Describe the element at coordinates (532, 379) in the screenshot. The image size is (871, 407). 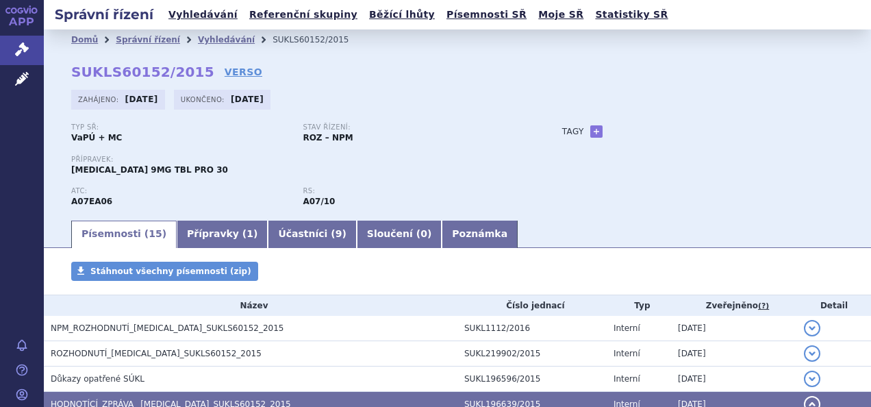
I see `td: SUKL196596/2015` at that location.